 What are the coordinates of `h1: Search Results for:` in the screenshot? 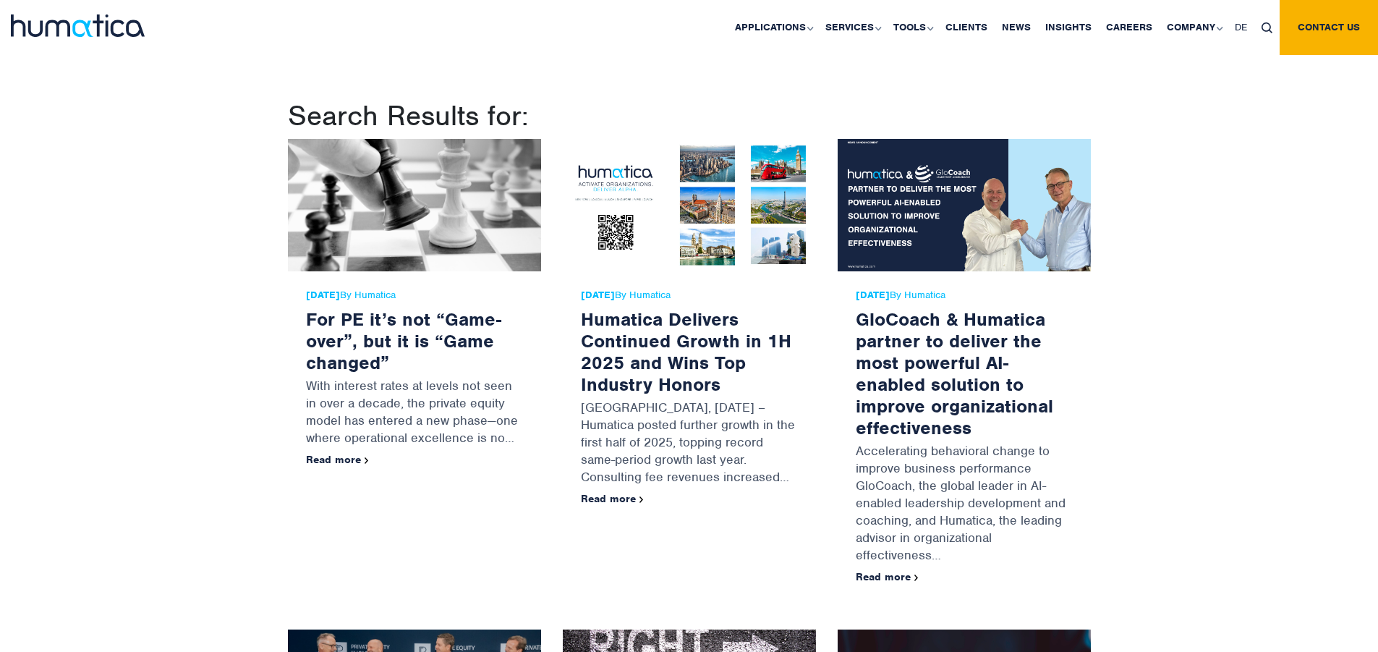 It's located at (689, 116).